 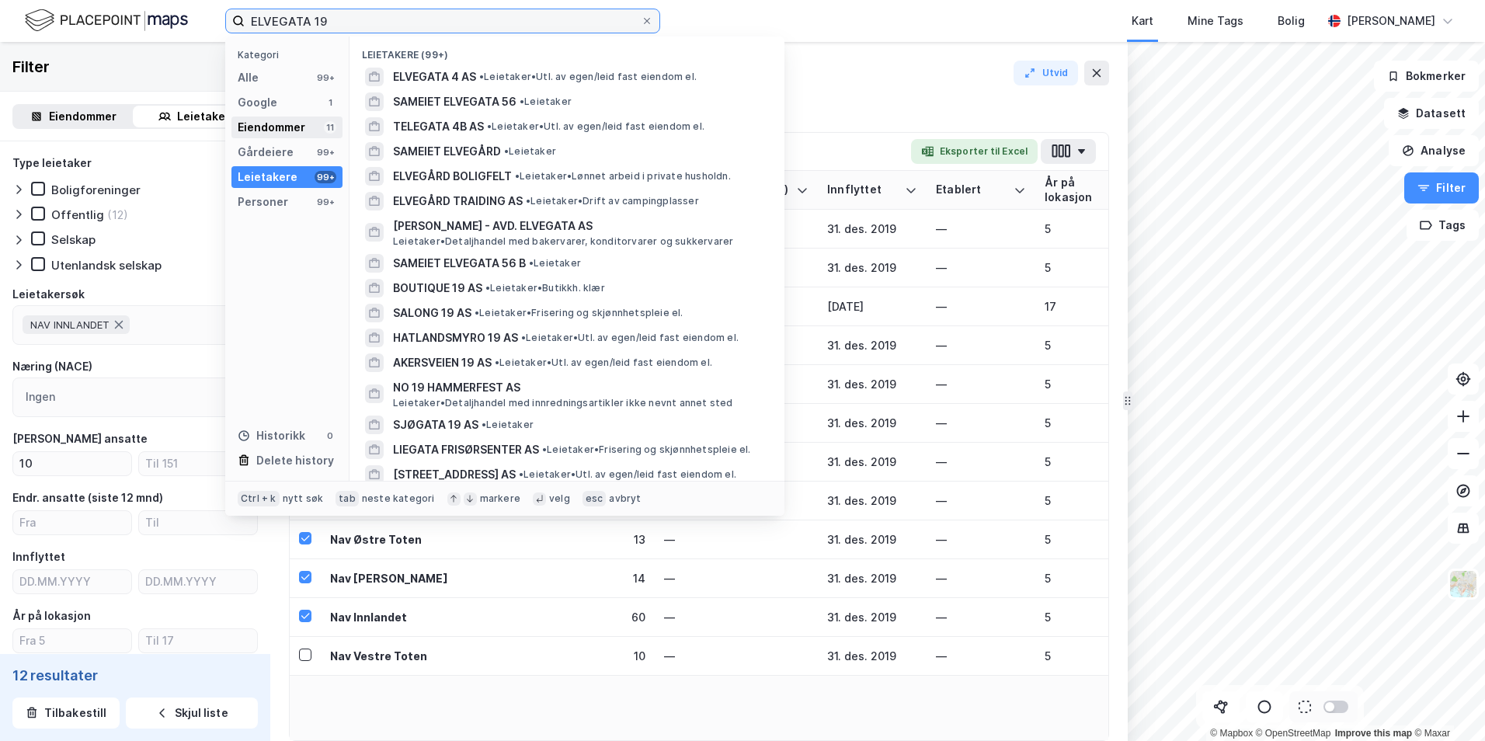 What do you see at coordinates (52, 366) in the screenshot?
I see `div: Næring (NACE)` at bounding box center [52, 366].